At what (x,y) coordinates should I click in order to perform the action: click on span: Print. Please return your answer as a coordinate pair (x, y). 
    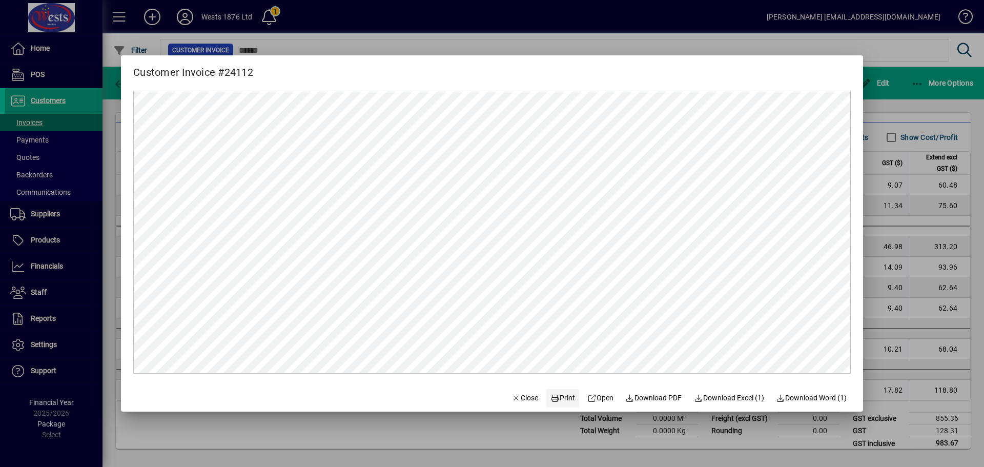
    Looking at the image, I should click on (563, 398).